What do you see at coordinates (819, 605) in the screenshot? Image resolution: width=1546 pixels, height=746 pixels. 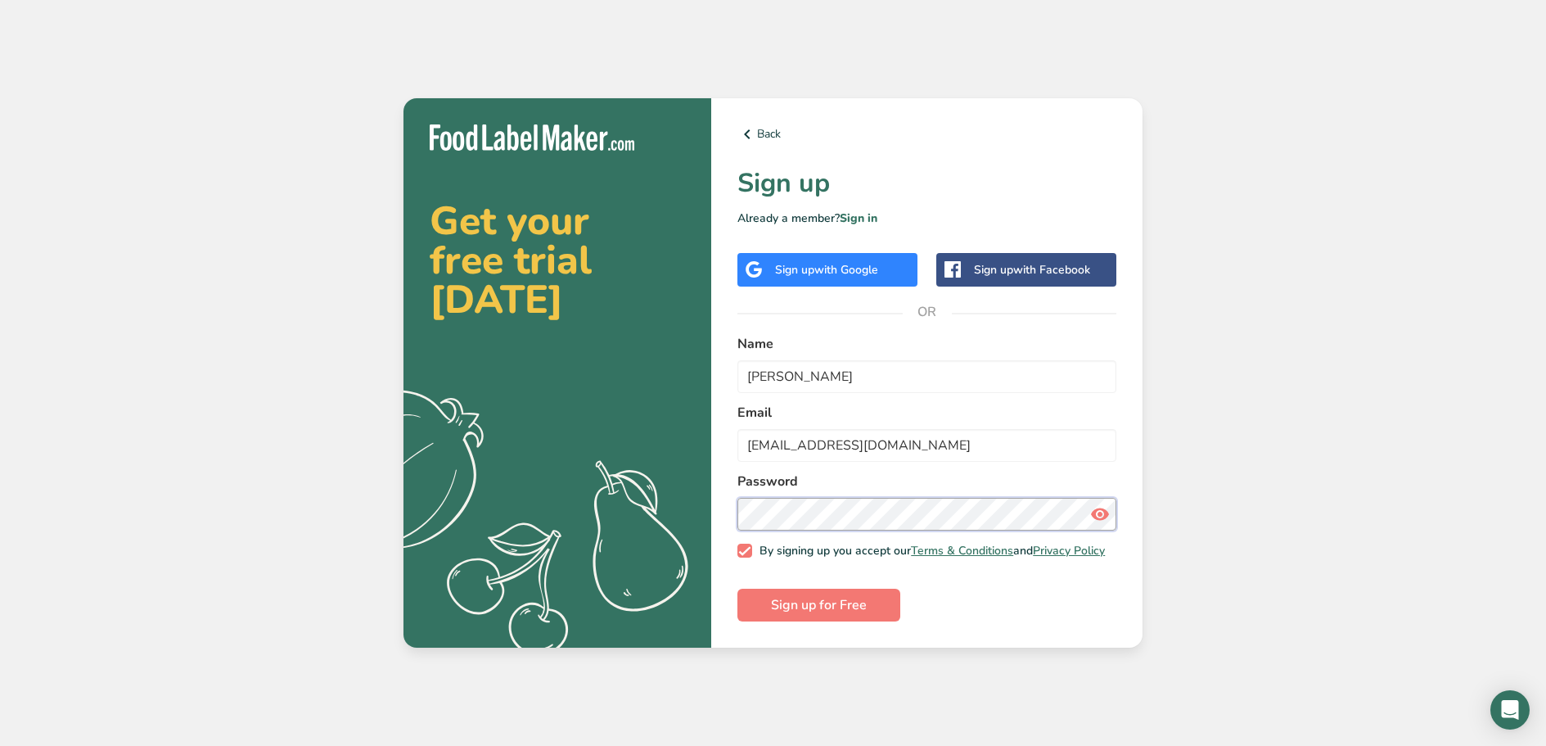 I see `button: Sign up for Free` at bounding box center [819, 605].